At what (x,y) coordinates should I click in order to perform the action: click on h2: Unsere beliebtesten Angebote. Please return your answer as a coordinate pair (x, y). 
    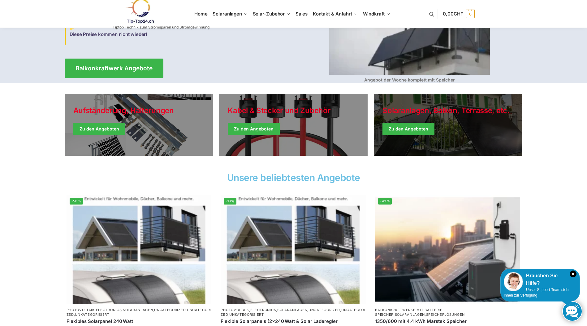
    Looking at the image, I should click on (294, 177).